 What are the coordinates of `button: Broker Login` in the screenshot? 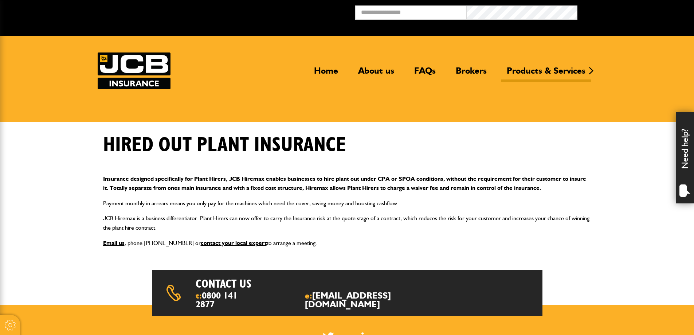 It's located at (632, 11).